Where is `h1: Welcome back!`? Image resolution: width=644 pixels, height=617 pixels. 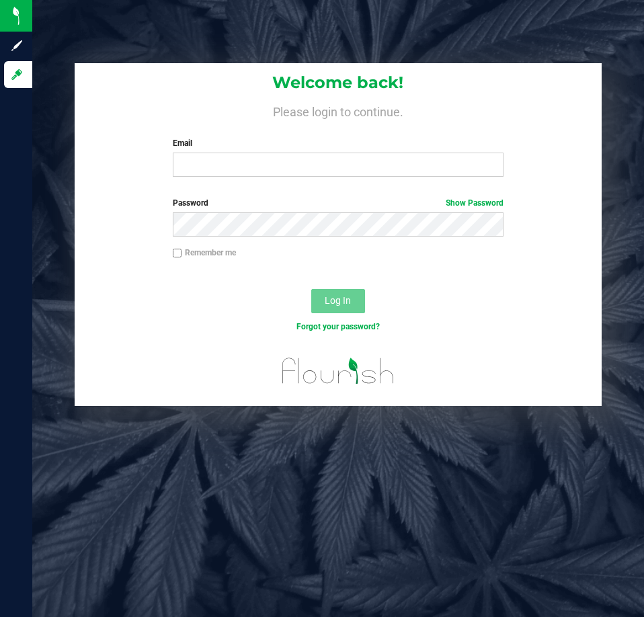 h1: Welcome back! is located at coordinates (337, 83).